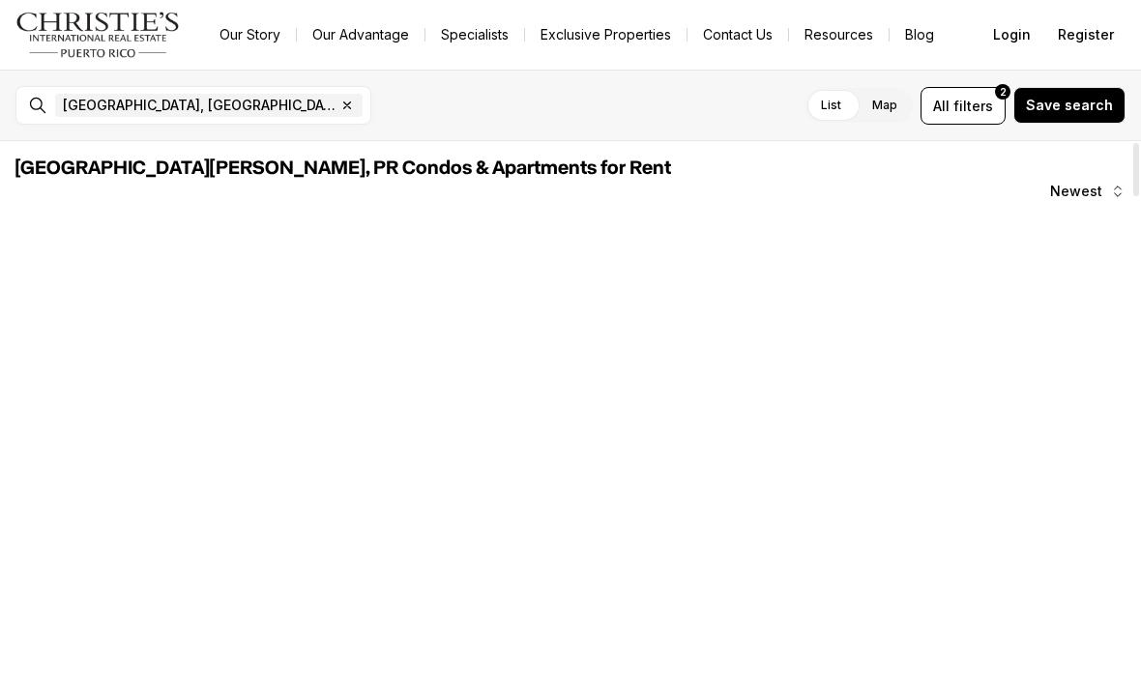 The width and height of the screenshot is (1141, 689). What do you see at coordinates (98, 35) in the screenshot?
I see `a: logo` at bounding box center [98, 35].